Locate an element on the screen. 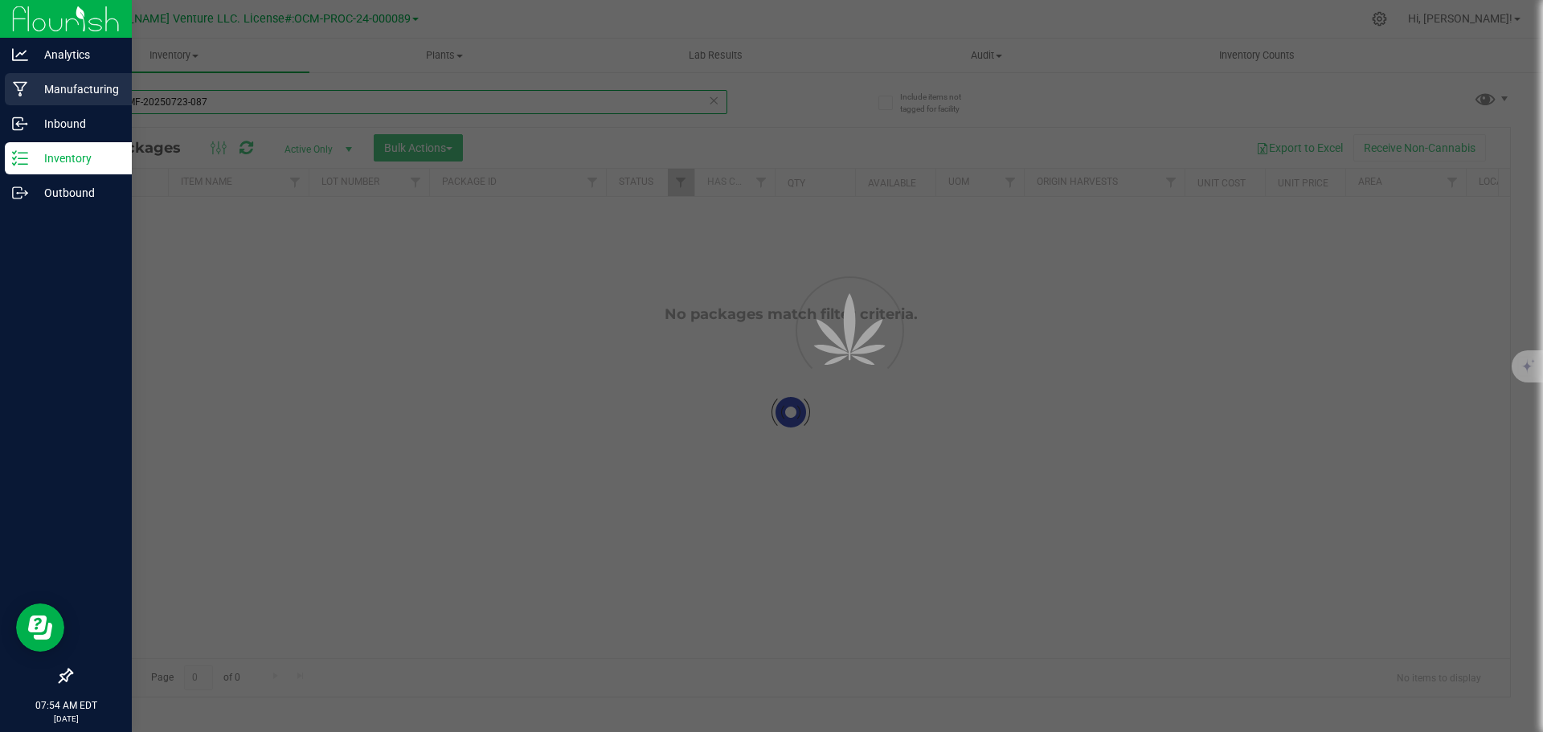 Image resolution: width=1543 pixels, height=732 pixels. p: Inbound is located at coordinates (76, 124).